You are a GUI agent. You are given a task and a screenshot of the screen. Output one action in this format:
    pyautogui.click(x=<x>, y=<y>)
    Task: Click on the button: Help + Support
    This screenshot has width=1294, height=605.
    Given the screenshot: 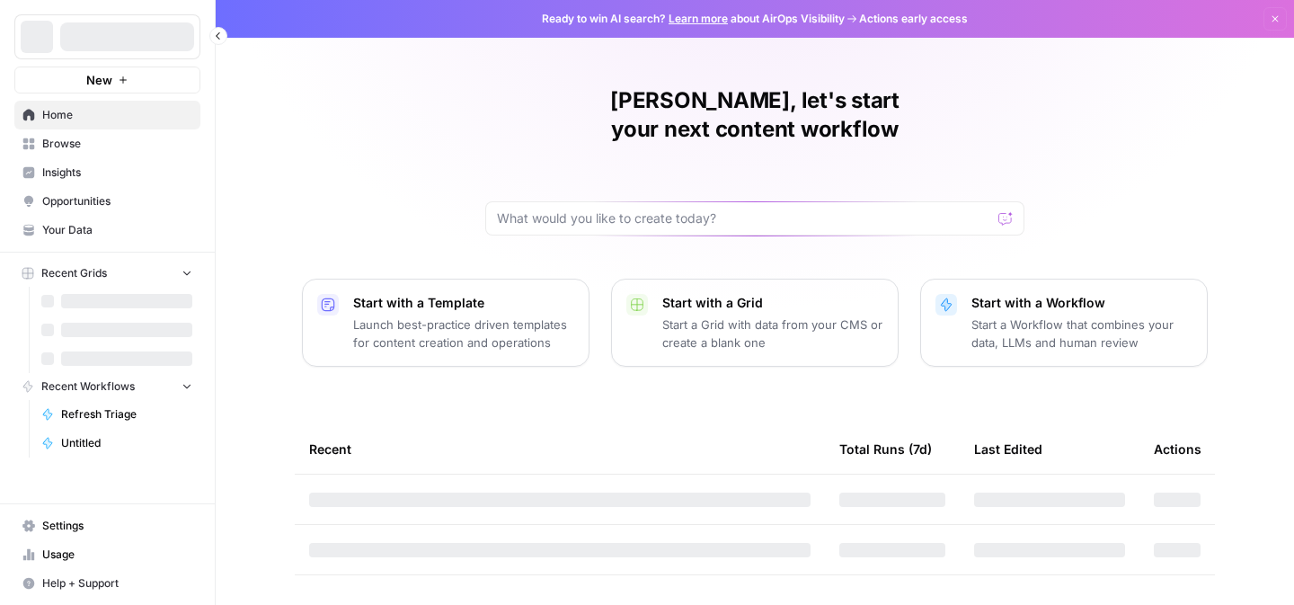 What is the action you would take?
    pyautogui.click(x=107, y=583)
    